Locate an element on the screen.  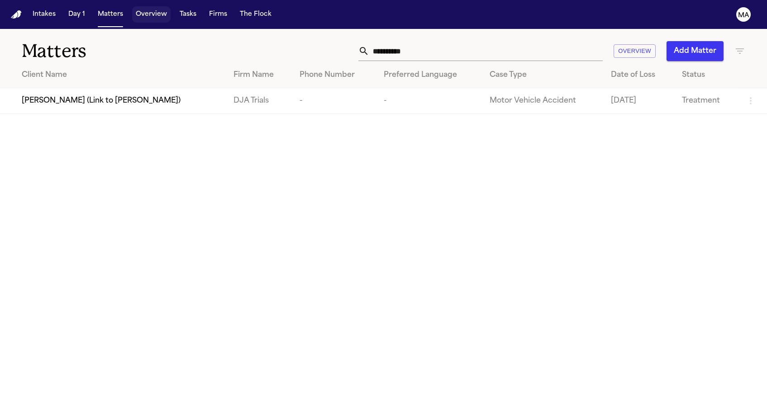
div: Preferred Language is located at coordinates (429, 75).